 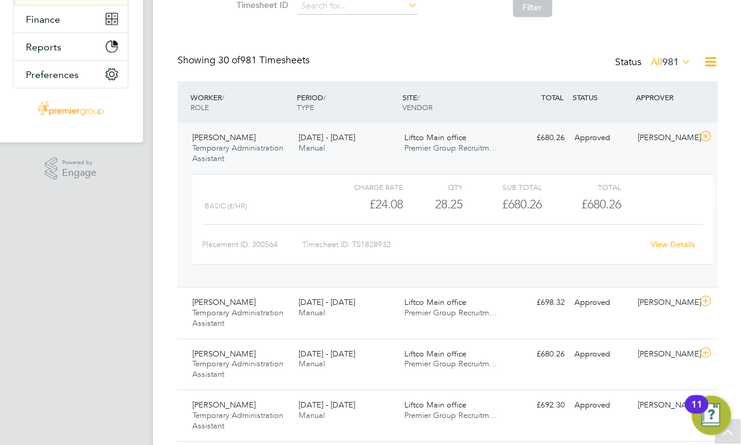 I want to click on div: Charge rate, so click(x=363, y=187).